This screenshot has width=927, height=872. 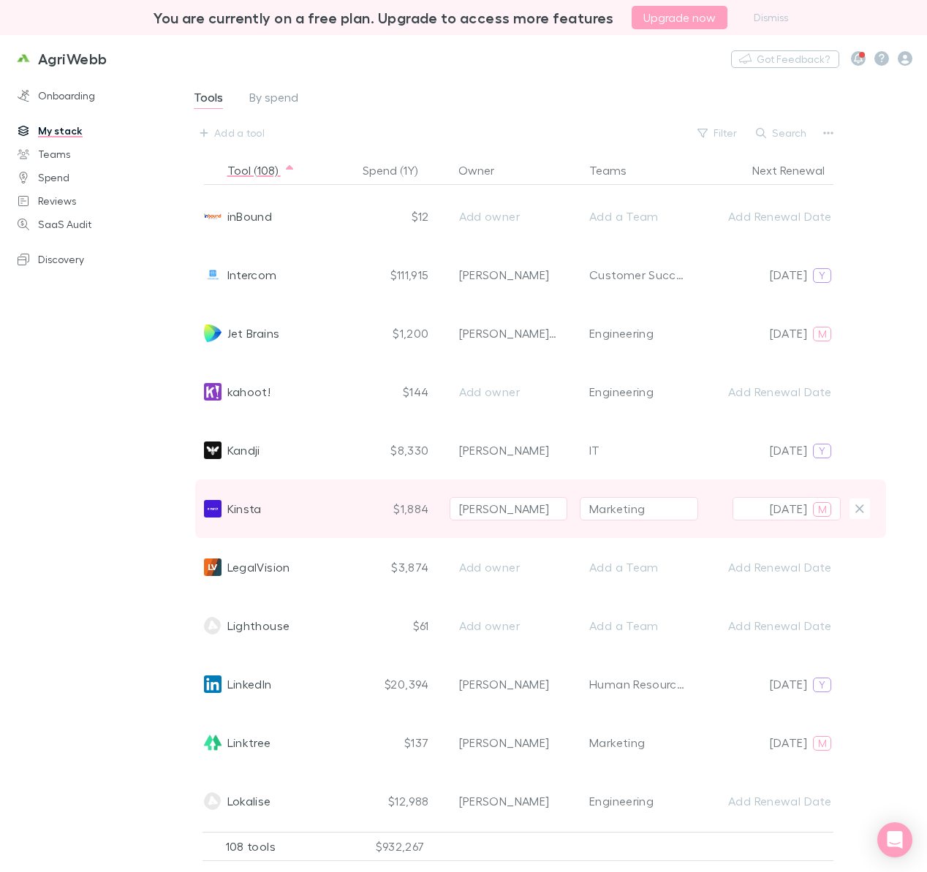 What do you see at coordinates (638, 684) in the screenshot?
I see `button: Human Resources` at bounding box center [638, 684].